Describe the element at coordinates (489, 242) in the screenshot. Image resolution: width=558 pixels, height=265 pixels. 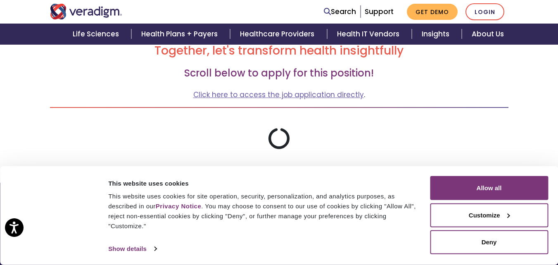
I see `button: Deny` at that location.